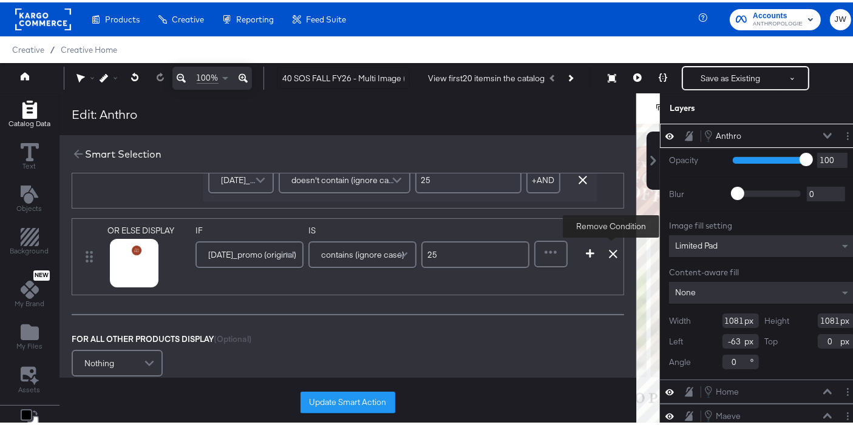 Image resolution: width=853 pixels, height=425 pixels. Describe the element at coordinates (123, 152) in the screenshot. I see `div: Smart Selection` at that location.